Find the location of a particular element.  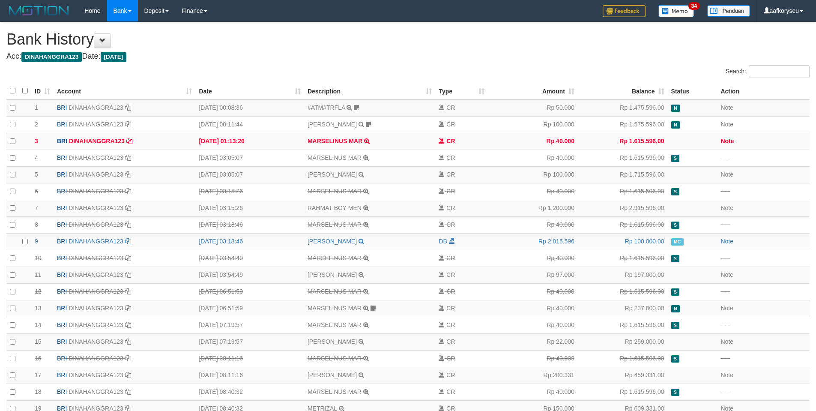

th: Date: activate to sort column ascending is located at coordinates (249, 91).